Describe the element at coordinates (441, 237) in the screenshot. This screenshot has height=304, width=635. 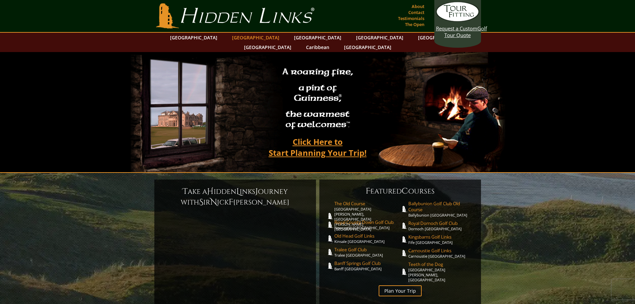
I see `span: Kingsbarns Golf Links` at that location.